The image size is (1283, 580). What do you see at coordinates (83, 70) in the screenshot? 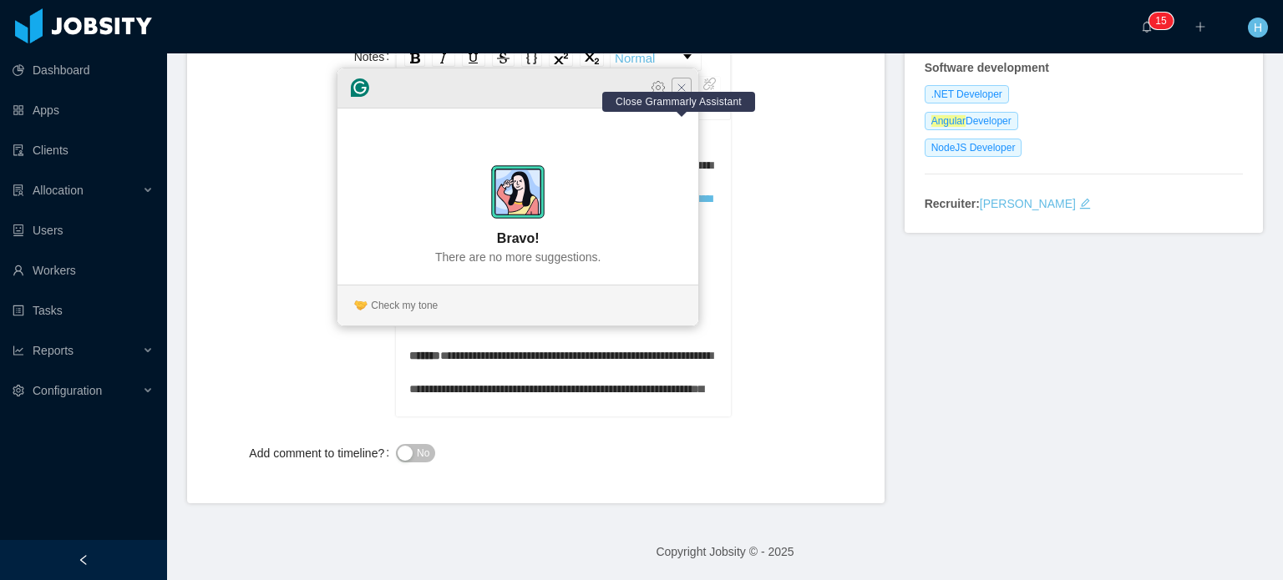
I see `a: icon: pie-chartDashboard` at bounding box center [83, 70].